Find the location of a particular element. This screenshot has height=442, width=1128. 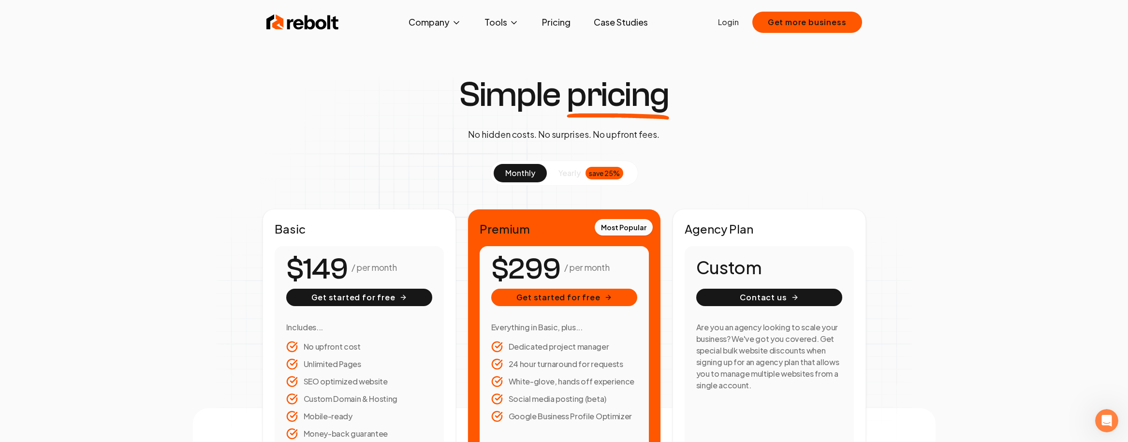

h3: Everything in Basic, plus... is located at coordinates (564, 327).